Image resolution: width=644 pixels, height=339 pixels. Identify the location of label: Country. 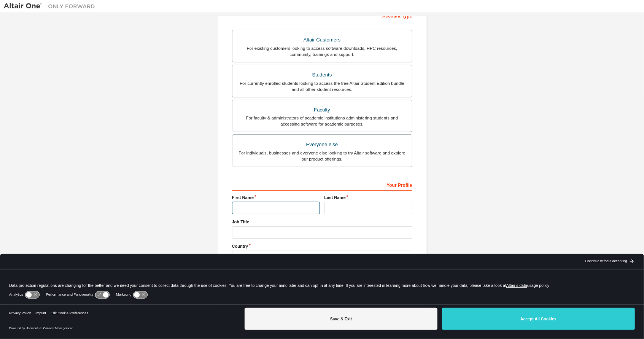
(322, 246).